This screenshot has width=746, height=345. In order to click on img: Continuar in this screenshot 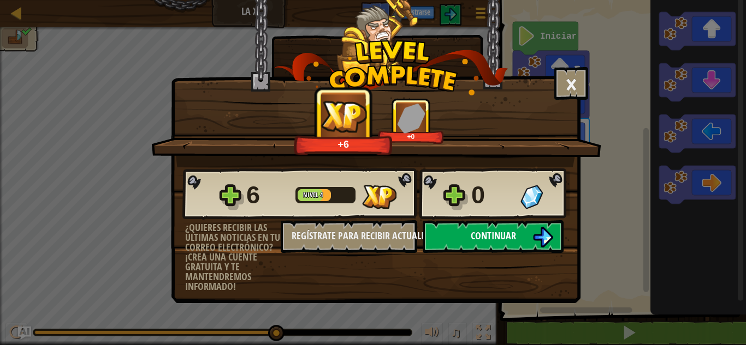, I will do `click(542, 237)`.